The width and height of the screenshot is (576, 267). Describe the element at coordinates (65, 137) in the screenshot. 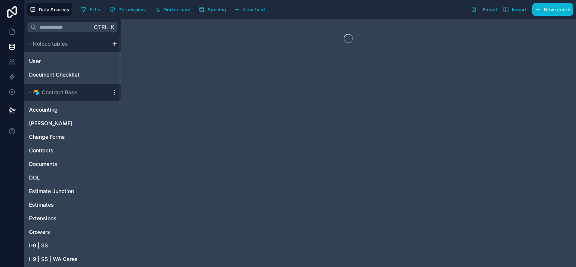

I see `a: Change Forms` at that location.